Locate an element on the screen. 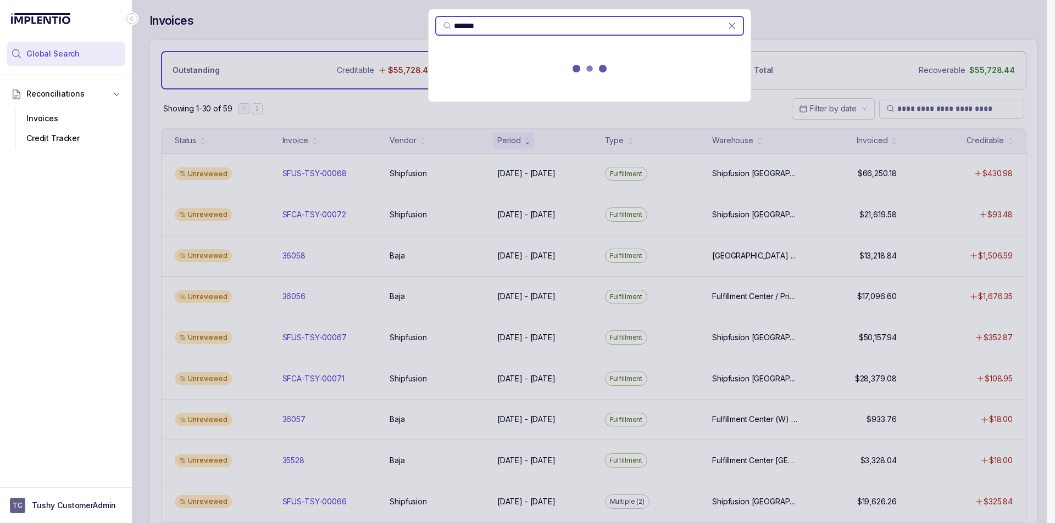 The width and height of the screenshot is (1055, 523). button: User initialsTushy CustomerAdmin is located at coordinates (66, 506).